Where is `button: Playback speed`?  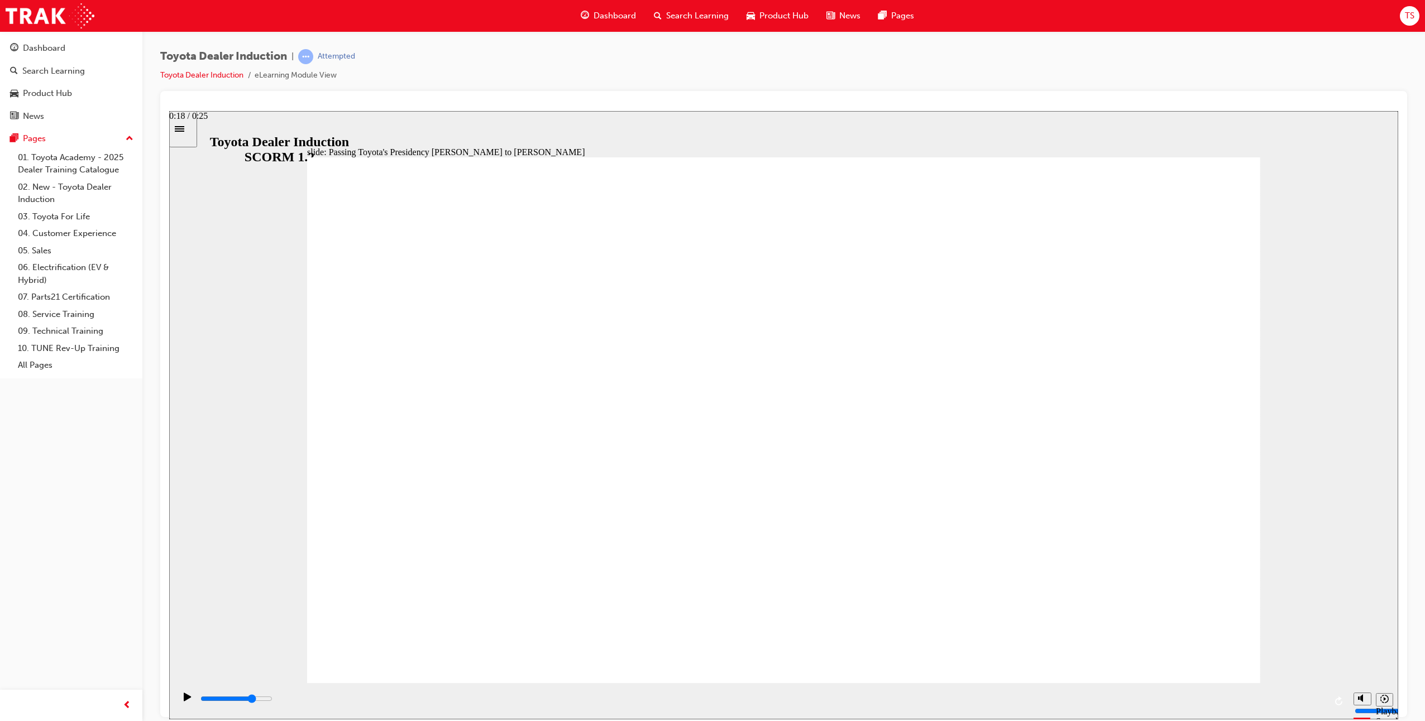 button: Playback speed is located at coordinates (1215, 589).